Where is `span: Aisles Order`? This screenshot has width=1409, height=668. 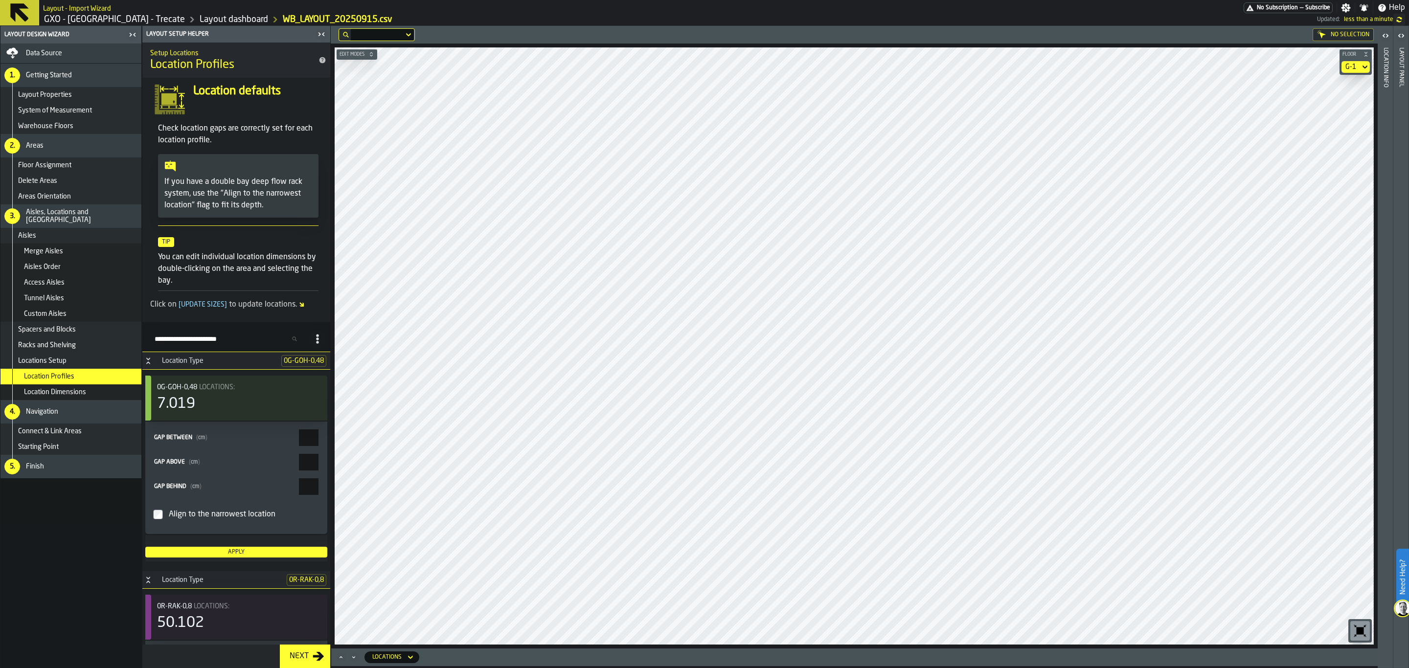
span: Aisles Order is located at coordinates (42, 267).